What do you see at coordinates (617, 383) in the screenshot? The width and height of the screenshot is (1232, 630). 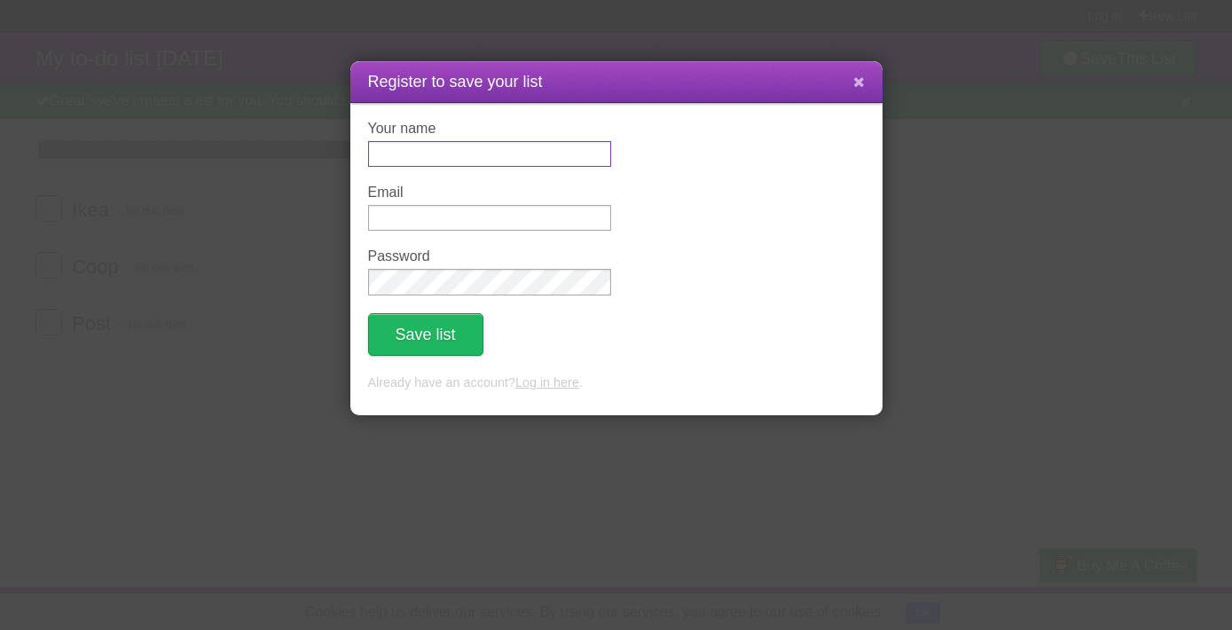 I see `p: Already have an account? .` at bounding box center [617, 383].